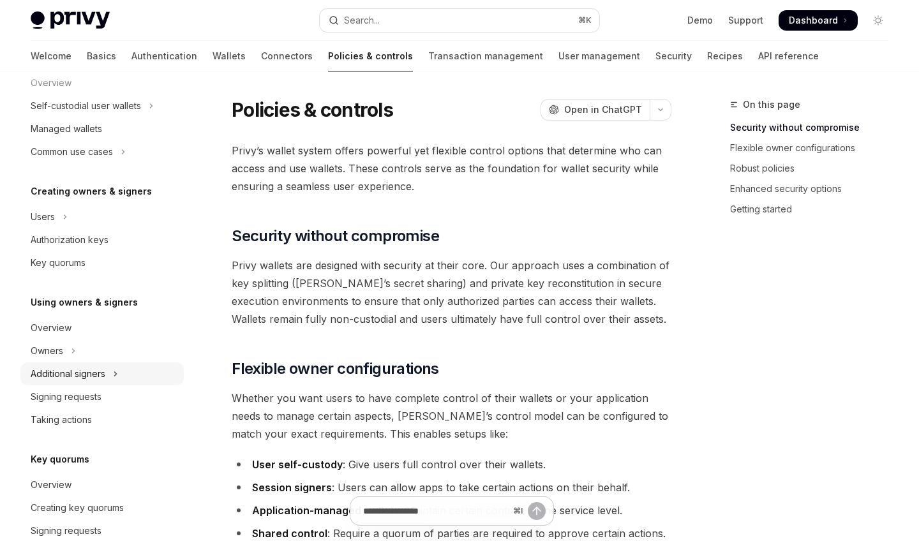  Describe the element at coordinates (459, 20) in the screenshot. I see `button: Open search` at that location.